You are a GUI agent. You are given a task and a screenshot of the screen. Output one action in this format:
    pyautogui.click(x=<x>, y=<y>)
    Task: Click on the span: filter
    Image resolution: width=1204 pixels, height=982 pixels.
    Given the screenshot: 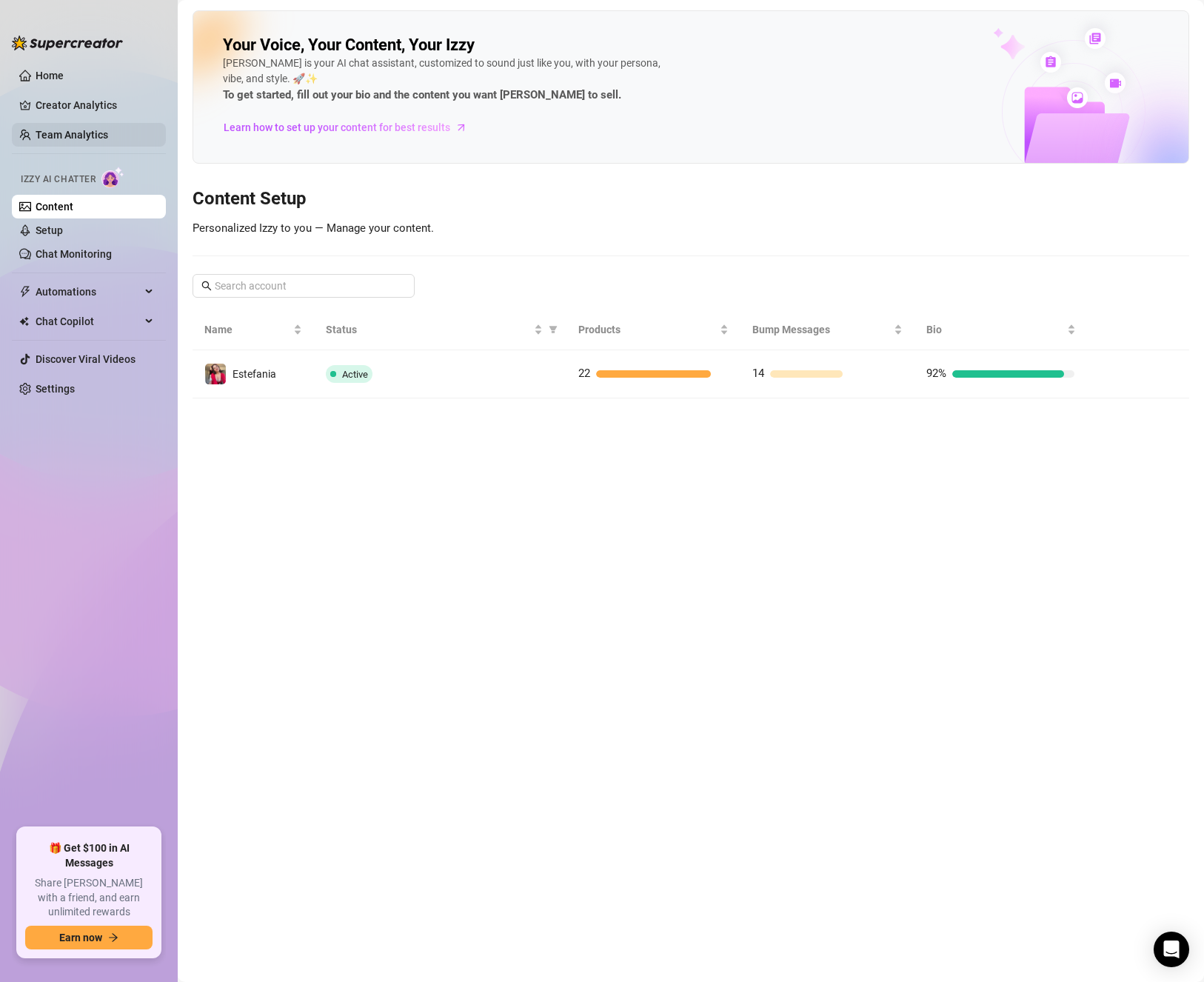 What is the action you would take?
    pyautogui.click(x=553, y=330)
    